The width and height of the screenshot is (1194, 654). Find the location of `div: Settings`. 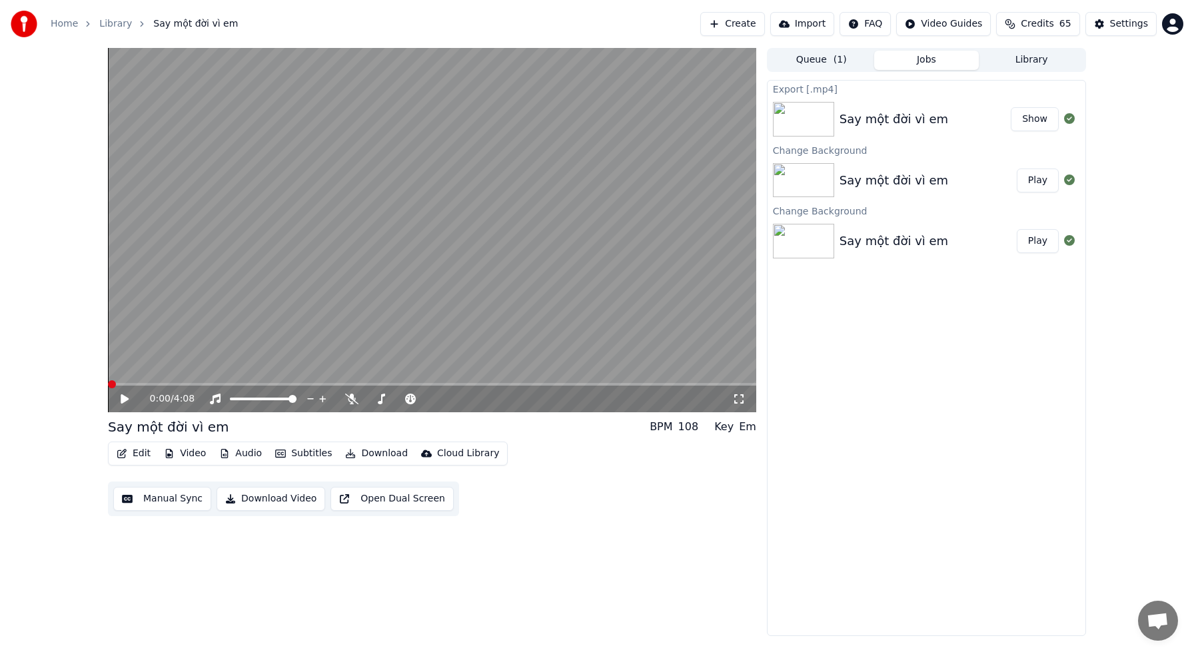

div: Settings is located at coordinates (1129, 24).